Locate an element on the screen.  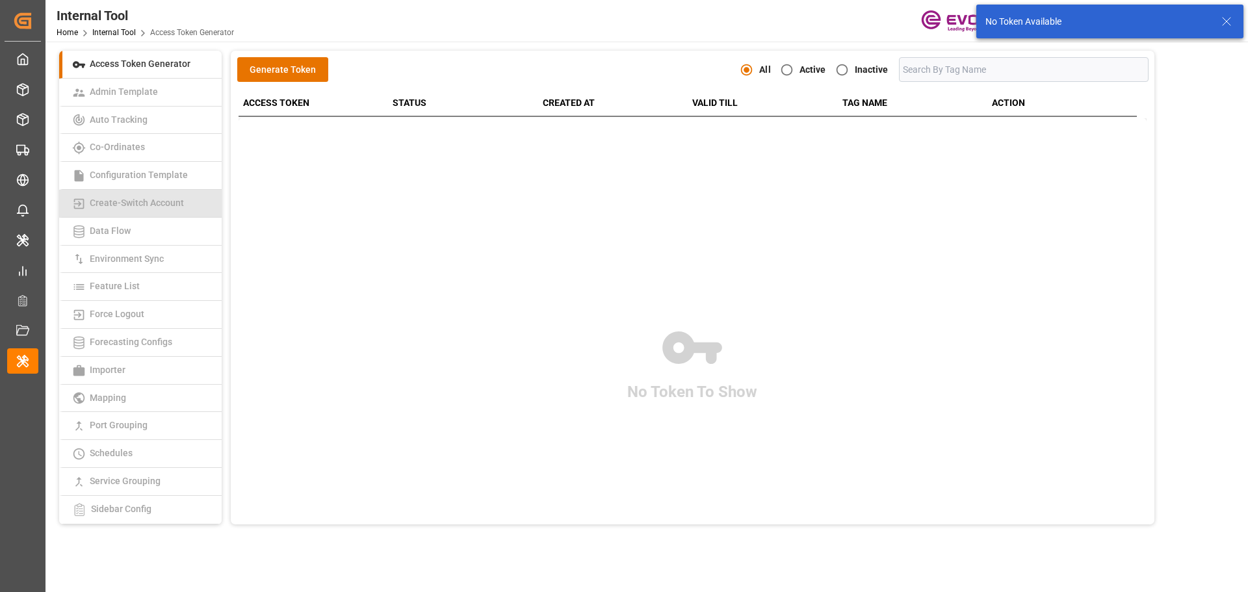
strong: Inactive is located at coordinates (872, 70).